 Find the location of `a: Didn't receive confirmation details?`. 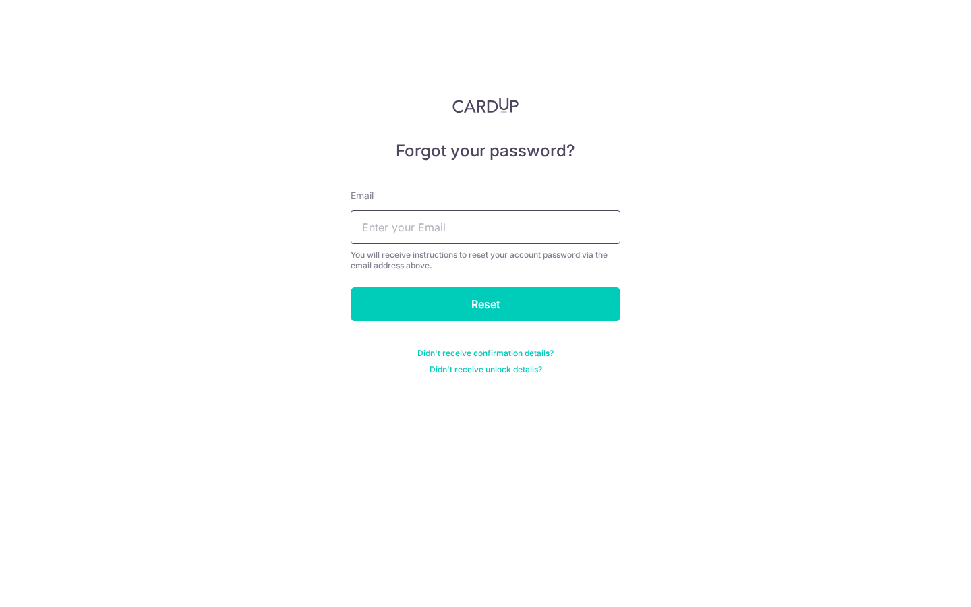

a: Didn't receive confirmation details? is located at coordinates (485, 353).